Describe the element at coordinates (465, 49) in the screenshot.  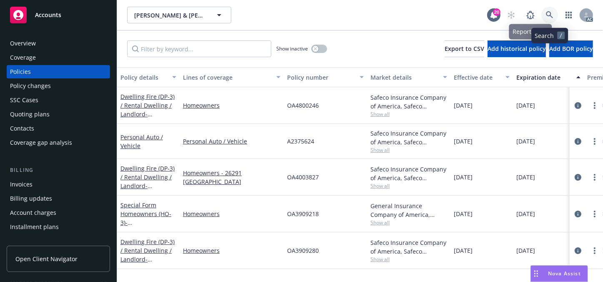
I see `button: Export to CSV` at that location.